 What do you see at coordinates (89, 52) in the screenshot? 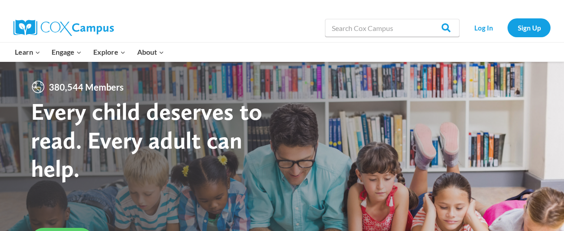
I see `nav: Primary Navigation` at bounding box center [89, 52].